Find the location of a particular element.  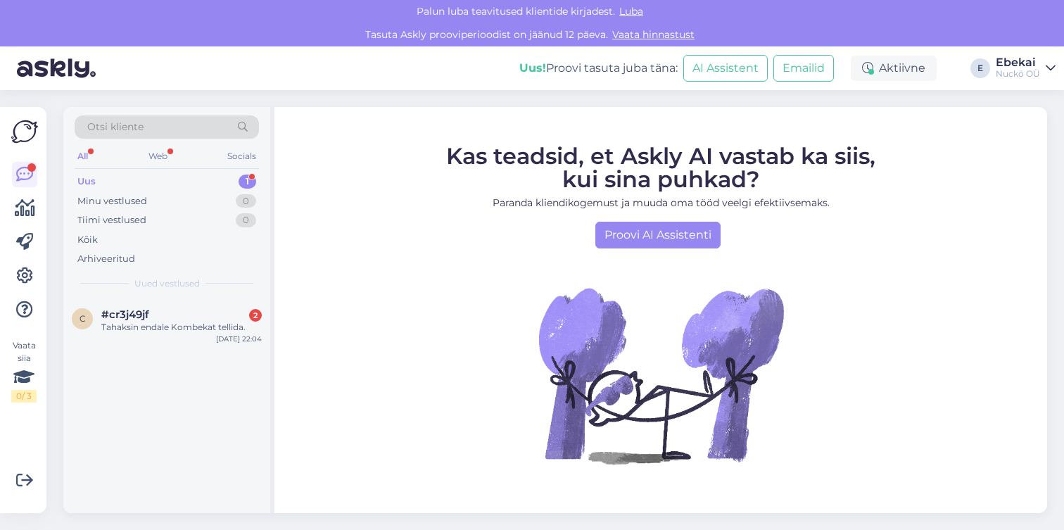

a: Proovi AI Assistenti is located at coordinates (658, 235).